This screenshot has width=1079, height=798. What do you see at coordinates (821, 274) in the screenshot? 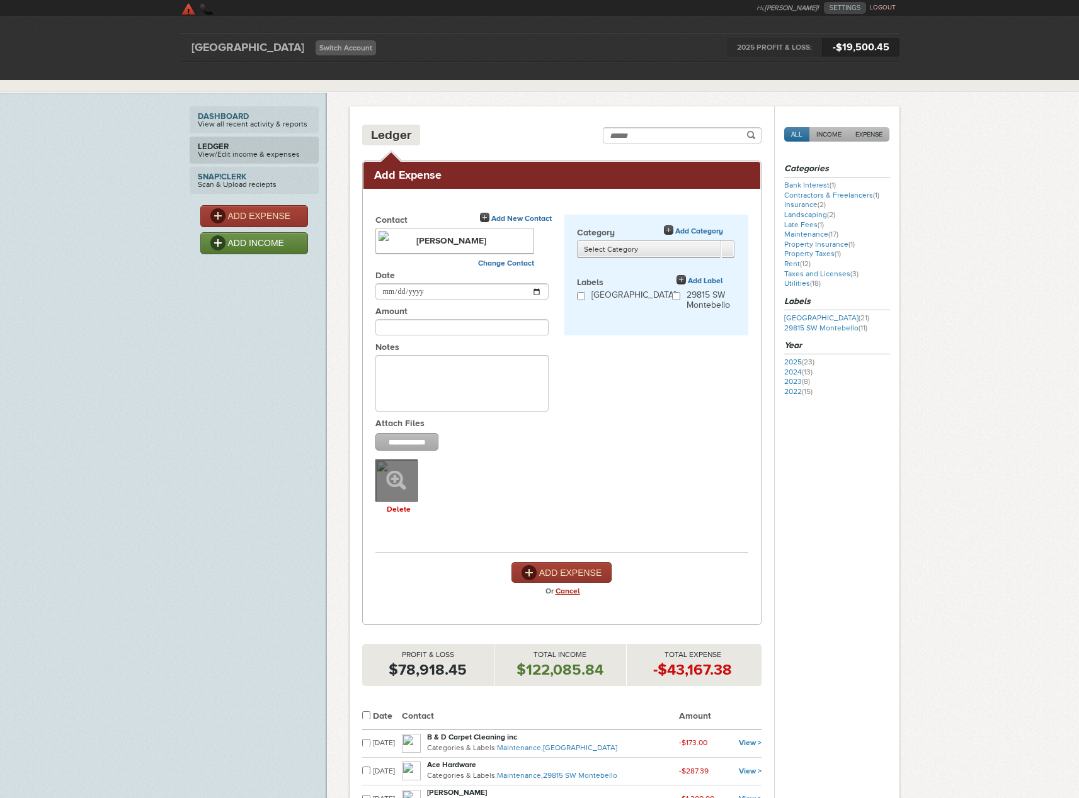
I see `a: Taxes and Licenses` at bounding box center [821, 274].